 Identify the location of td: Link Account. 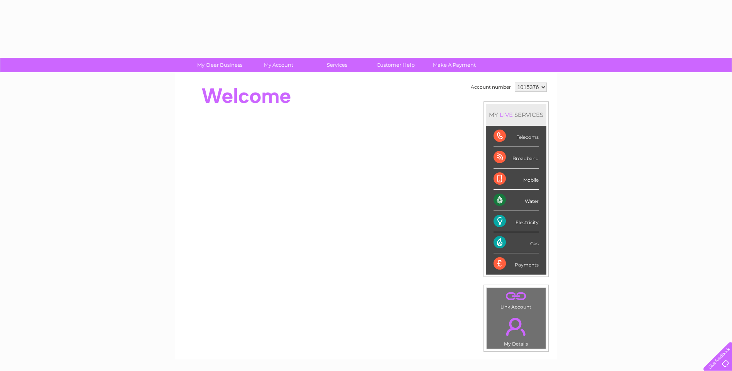
(516, 299).